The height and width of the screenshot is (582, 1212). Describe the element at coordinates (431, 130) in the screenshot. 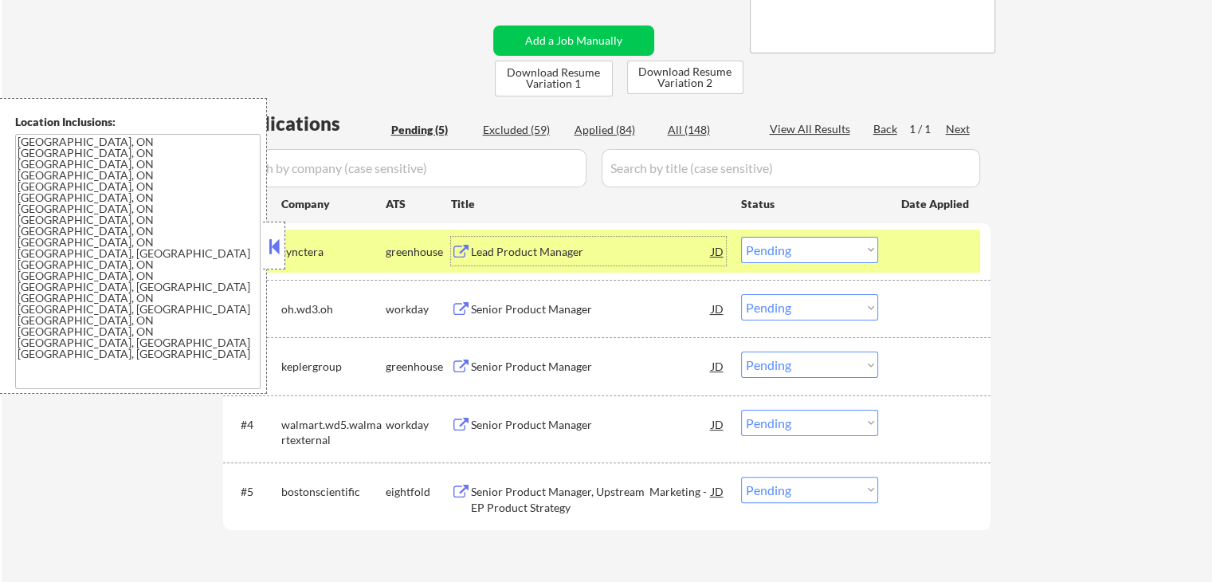

I see `div: Pending (5)` at that location.